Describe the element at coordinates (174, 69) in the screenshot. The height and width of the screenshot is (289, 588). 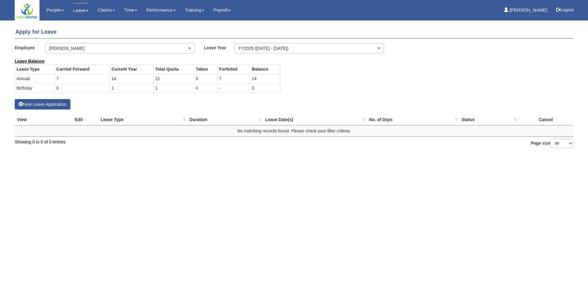
I see `th: Total Quota` at that location.